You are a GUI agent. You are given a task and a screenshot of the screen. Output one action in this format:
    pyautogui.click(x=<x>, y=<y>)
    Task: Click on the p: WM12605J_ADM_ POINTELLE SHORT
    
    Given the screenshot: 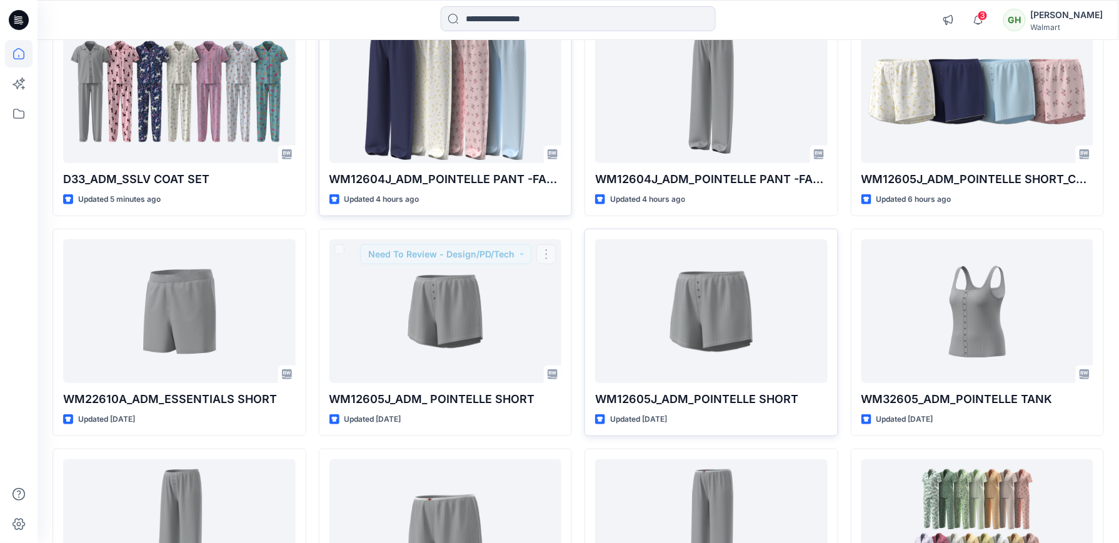 What is the action you would take?
    pyautogui.click(x=446, y=399)
    